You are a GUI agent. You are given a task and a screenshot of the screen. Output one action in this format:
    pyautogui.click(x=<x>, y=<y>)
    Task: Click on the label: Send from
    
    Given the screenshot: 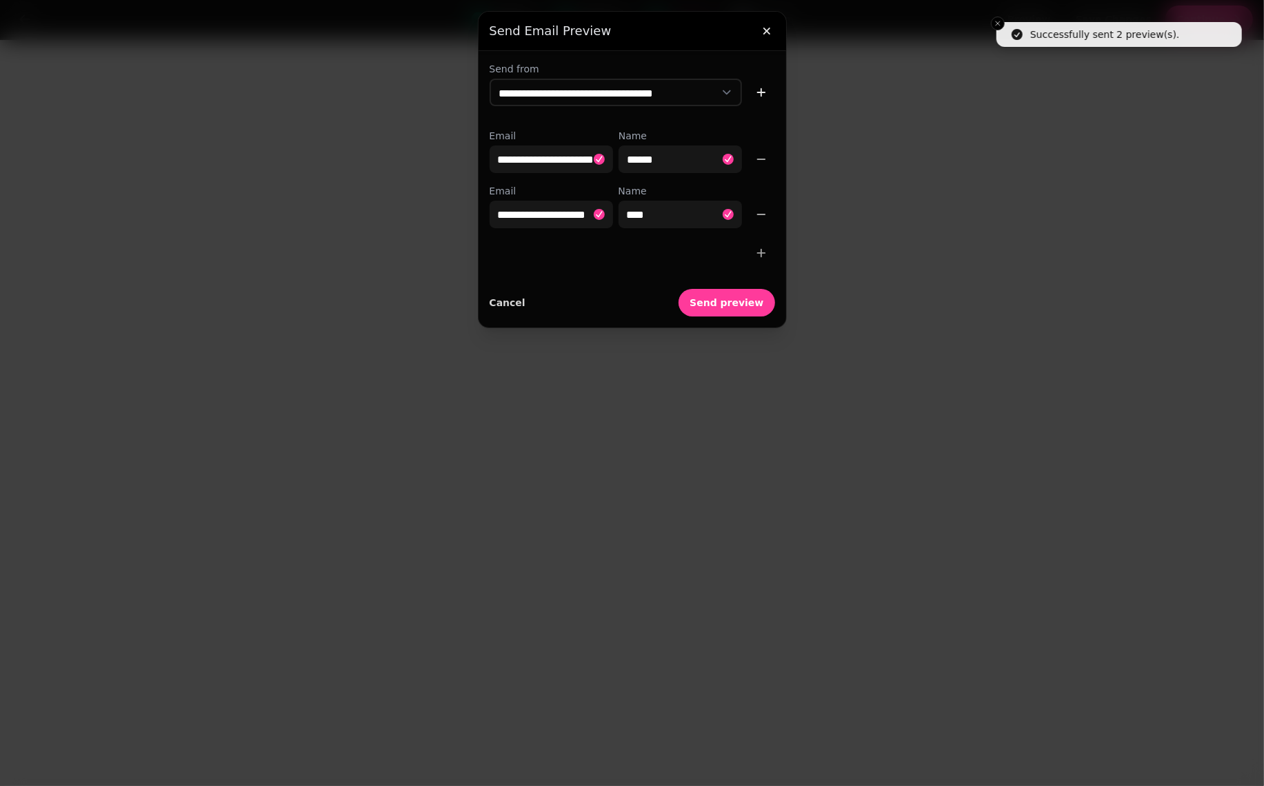 What is the action you would take?
    pyautogui.click(x=632, y=69)
    